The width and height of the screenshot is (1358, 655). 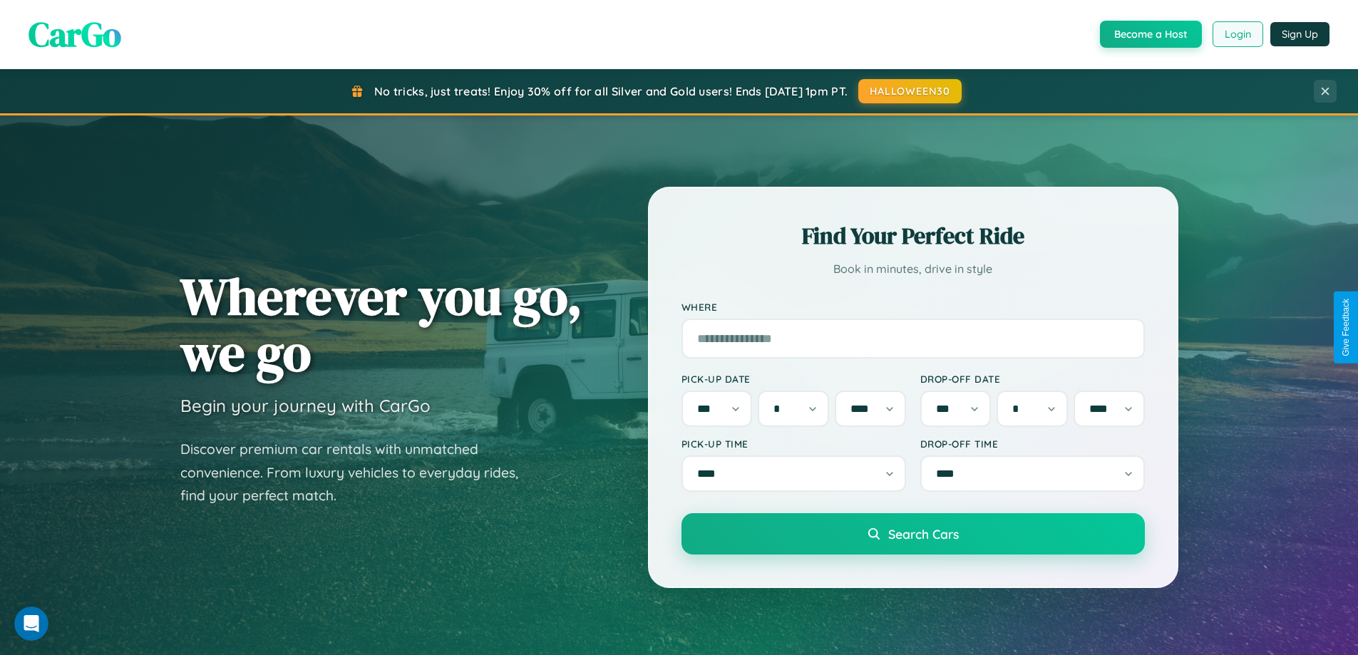 What do you see at coordinates (1033, 379) in the screenshot?
I see `label: Drop-off Date` at bounding box center [1033, 379].